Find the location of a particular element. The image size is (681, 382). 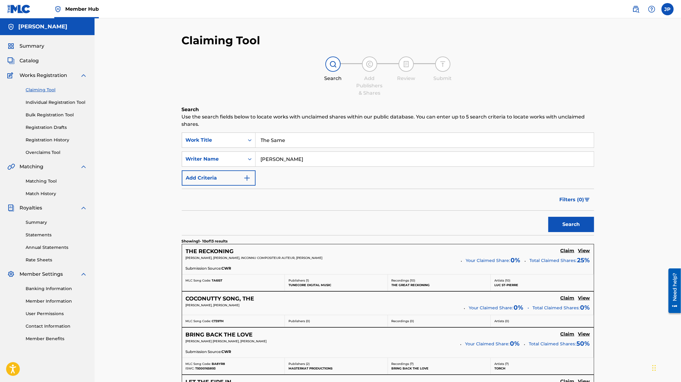

p: TORCH is located at coordinates (543, 368).